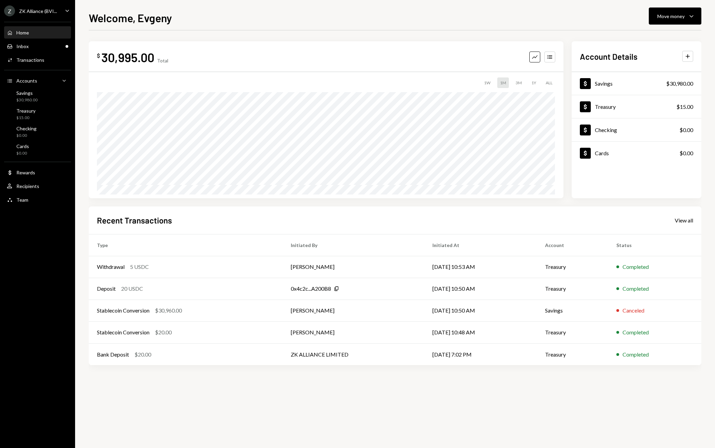  Describe the element at coordinates (106, 289) in the screenshot. I see `div: Deposit` at that location.